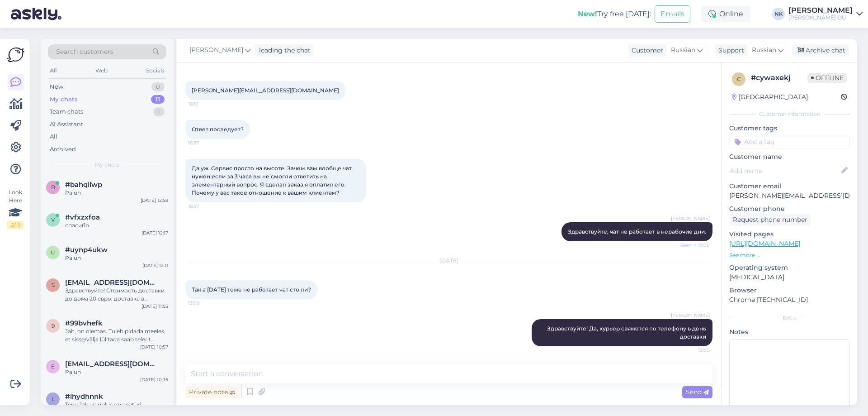 This screenshot has width=868, height=416. I want to click on div: NK, so click(779, 14).